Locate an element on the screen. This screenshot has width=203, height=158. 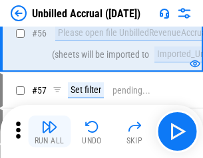
img: Undo is located at coordinates (92, 127).